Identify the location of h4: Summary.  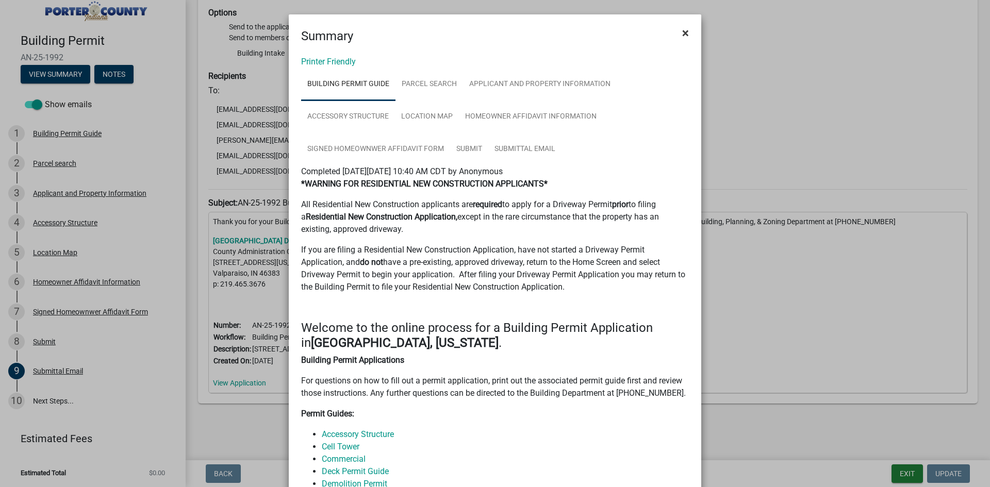
(327, 36).